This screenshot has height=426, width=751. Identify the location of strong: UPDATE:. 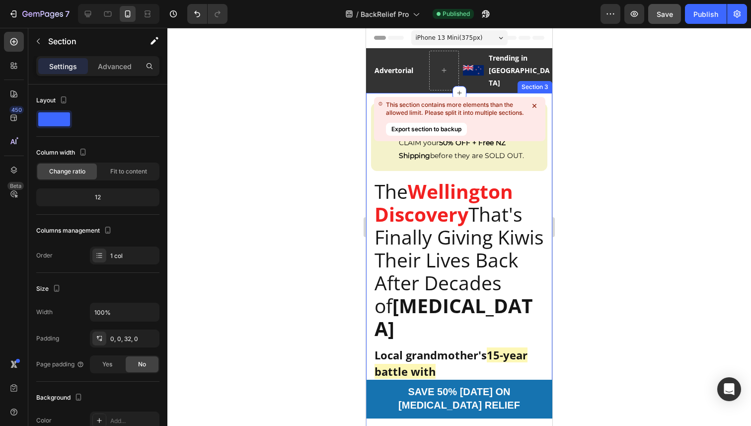
(48, 90).